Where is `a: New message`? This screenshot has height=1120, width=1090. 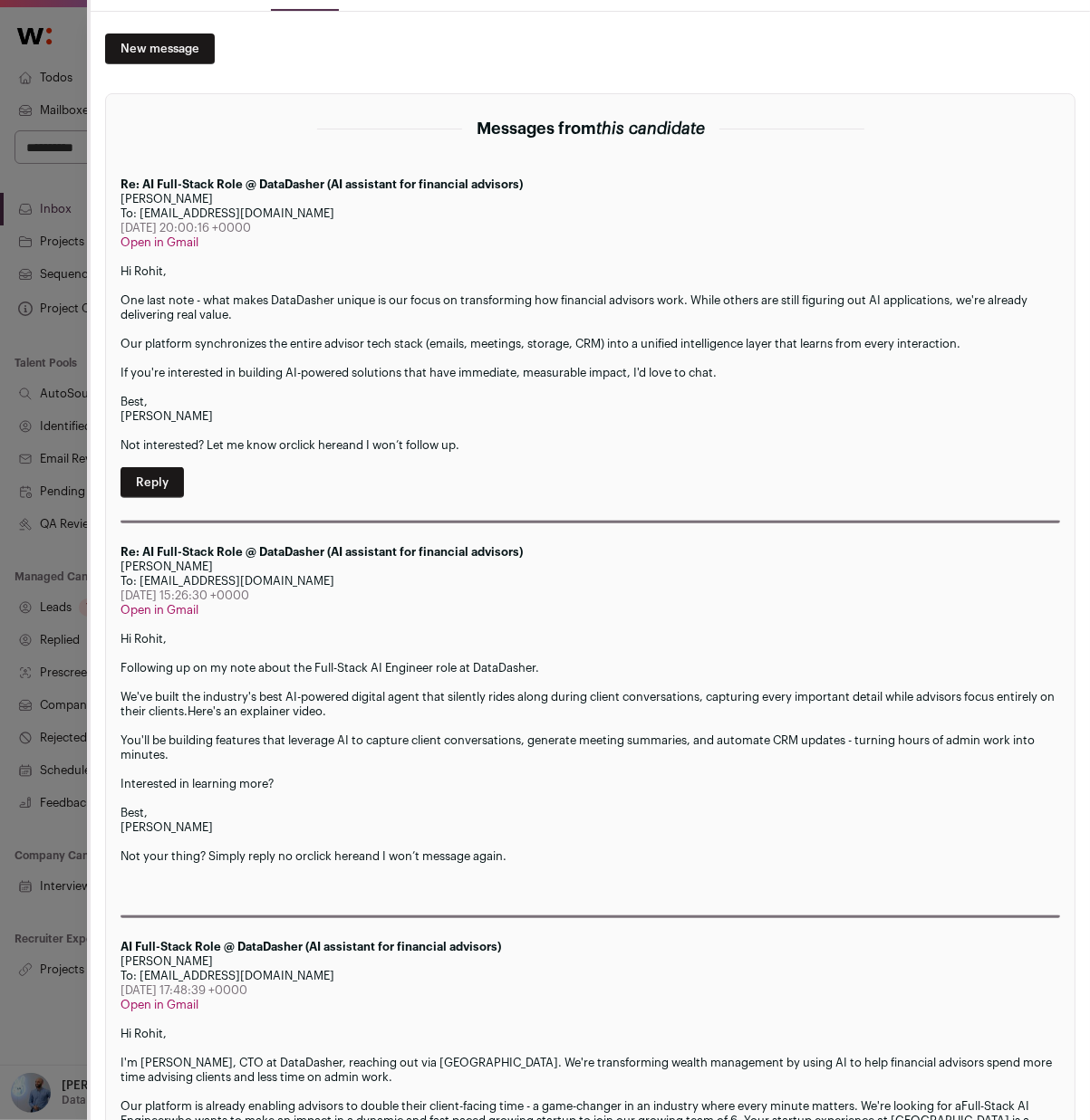
a: New message is located at coordinates (159, 49).